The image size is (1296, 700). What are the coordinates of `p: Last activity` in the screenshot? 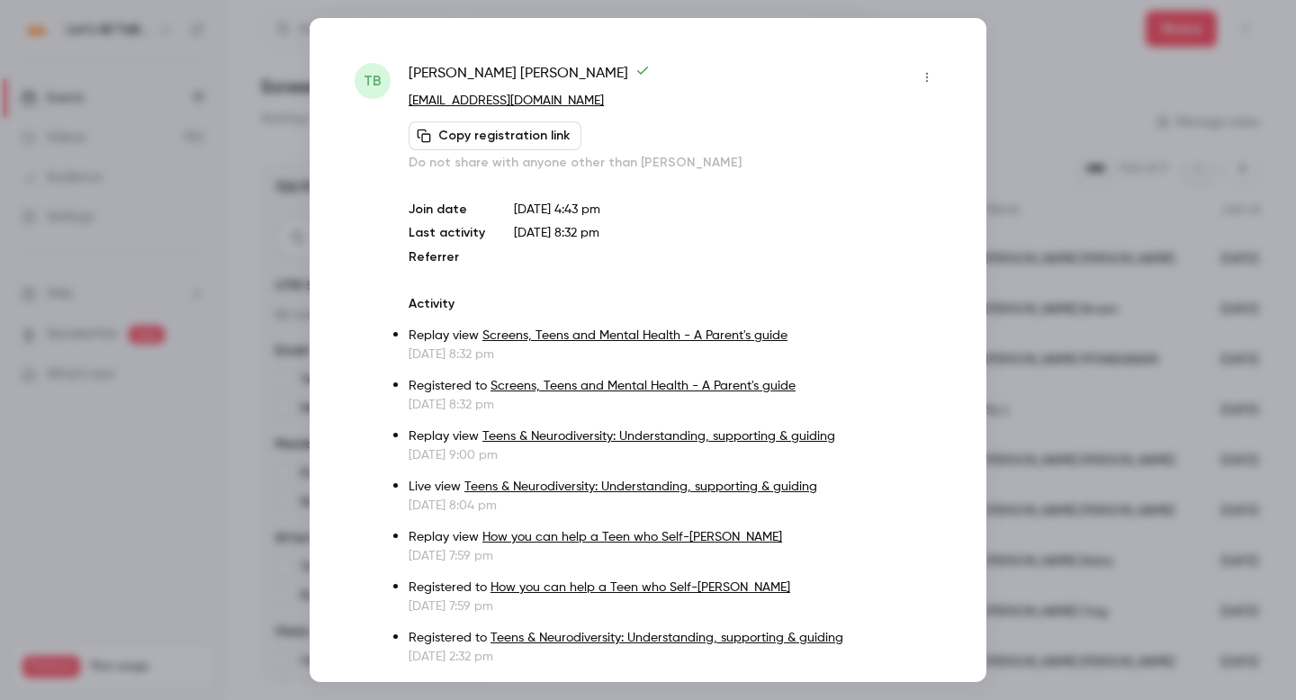 It's located at (446, 233).